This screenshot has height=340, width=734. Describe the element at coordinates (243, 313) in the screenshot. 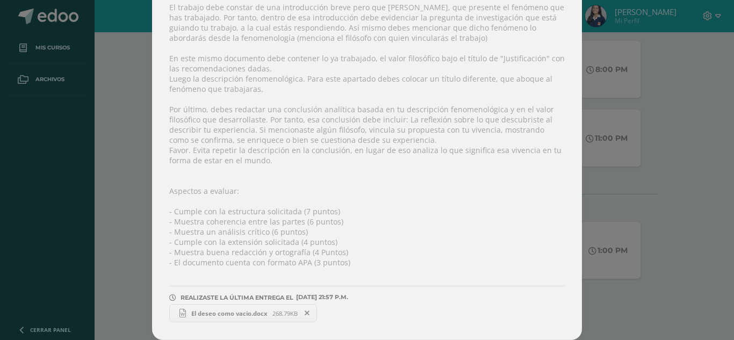

I see `a: El deseo como vacio.docx 268.79KB` at that location.